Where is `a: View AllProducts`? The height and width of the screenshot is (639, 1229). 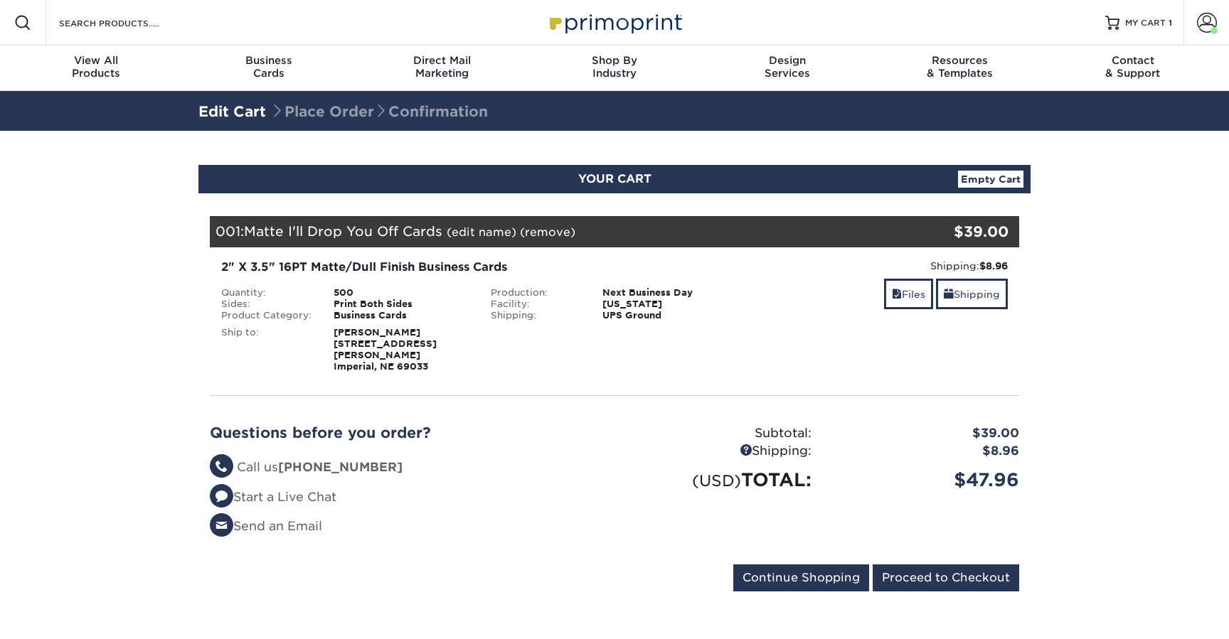 a: View AllProducts is located at coordinates (96, 68).